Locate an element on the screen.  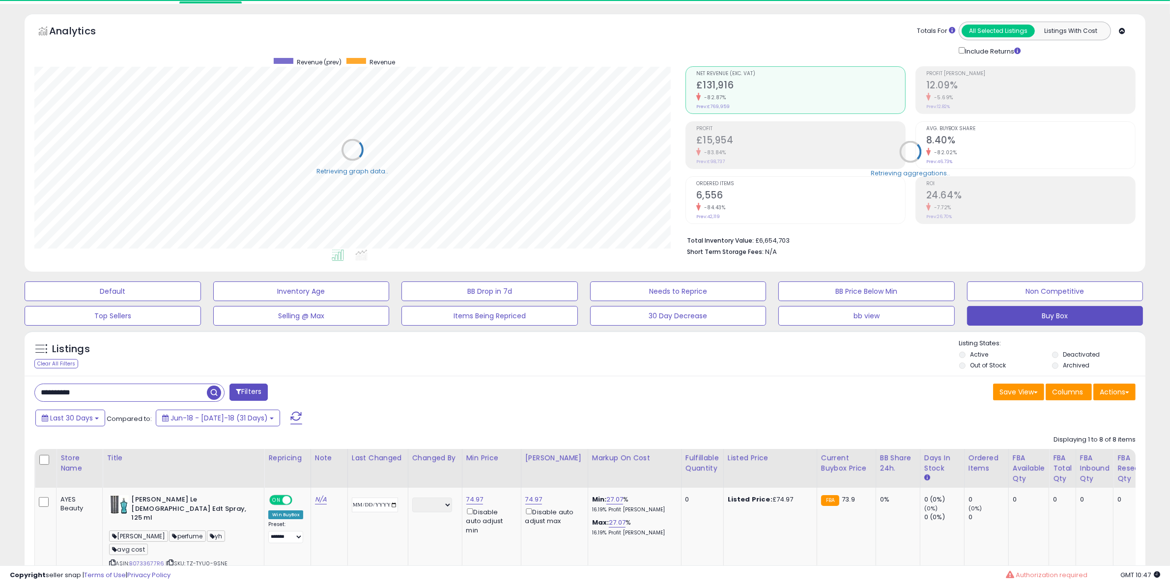
div: Current Buybox Price is located at coordinates (846, 463).